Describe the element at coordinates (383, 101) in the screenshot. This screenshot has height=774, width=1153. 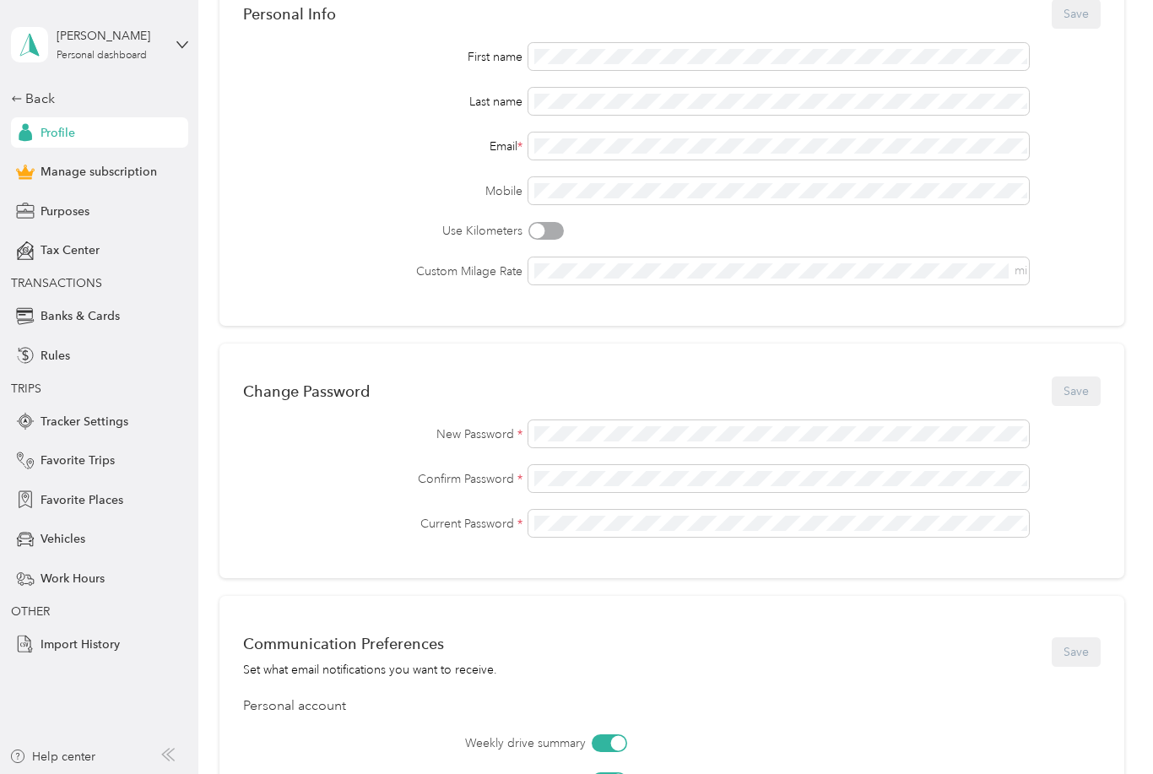
I see `div: Last name` at that location.